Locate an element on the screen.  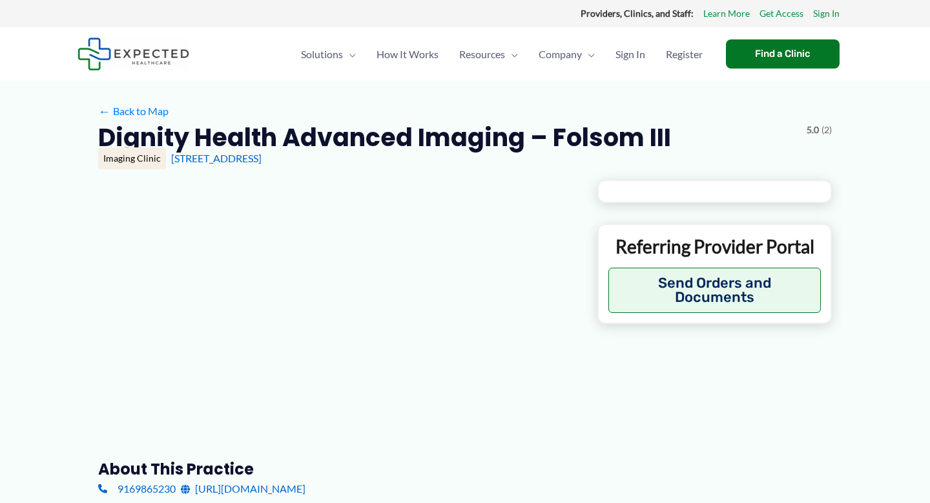
p: Referring Provider Portal is located at coordinates (714, 246).